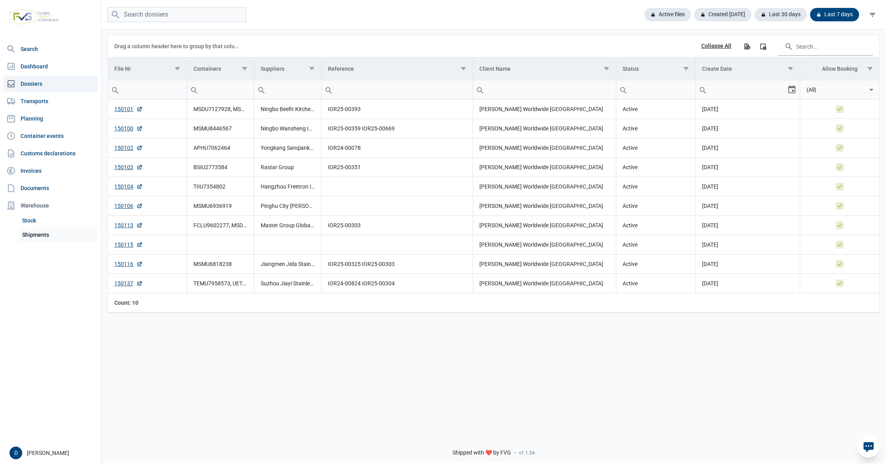 The width and height of the screenshot is (886, 464). I want to click on a: Container events, so click(50, 136).